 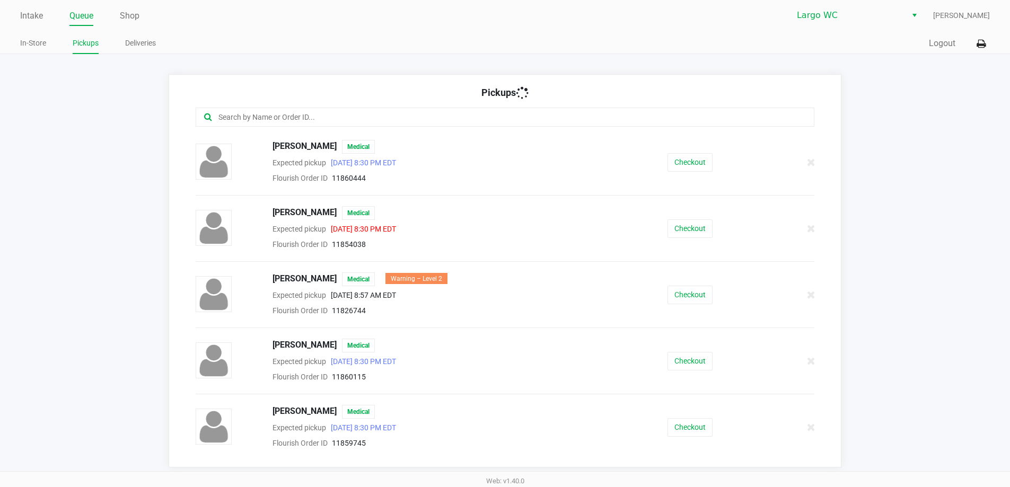 I want to click on a: Queue, so click(x=81, y=16).